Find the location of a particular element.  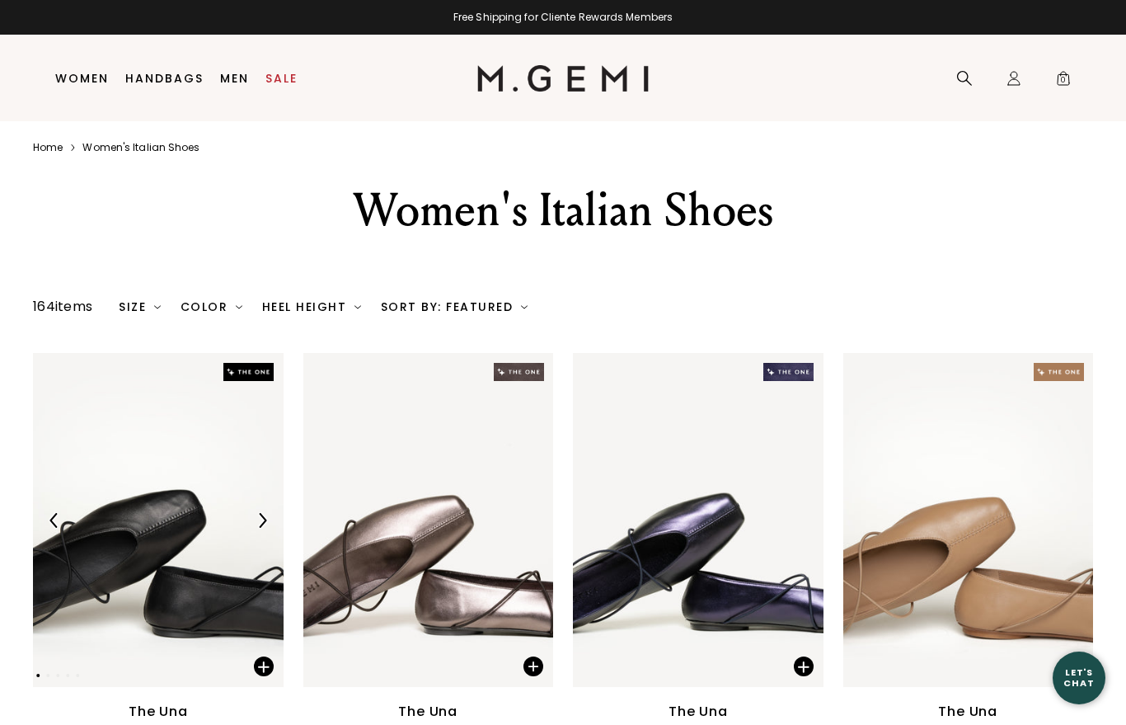

div: Color is located at coordinates (211, 307).